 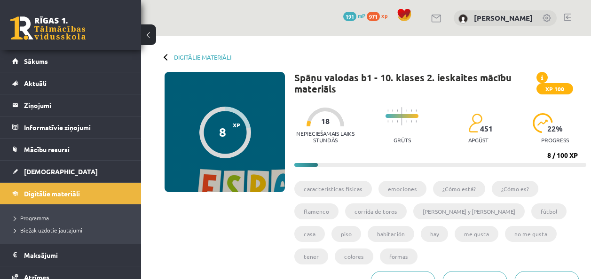 What do you see at coordinates (32, 218) in the screenshot?
I see `span: Programma` at bounding box center [32, 218].